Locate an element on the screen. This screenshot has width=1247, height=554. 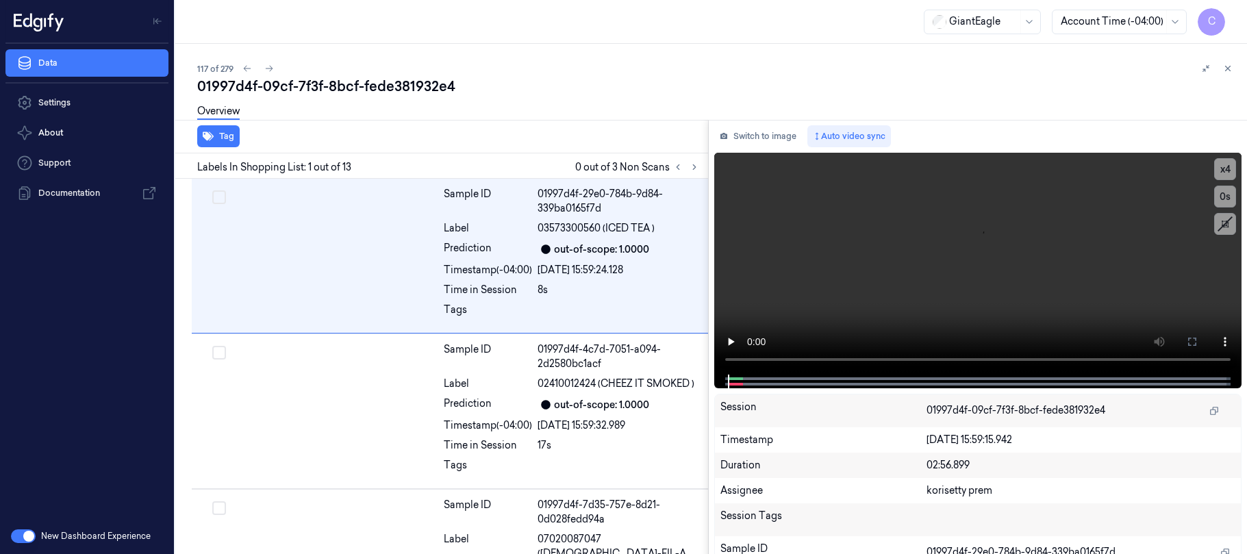
span: 0 out of 3 Non Scans is located at coordinates (639, 167).